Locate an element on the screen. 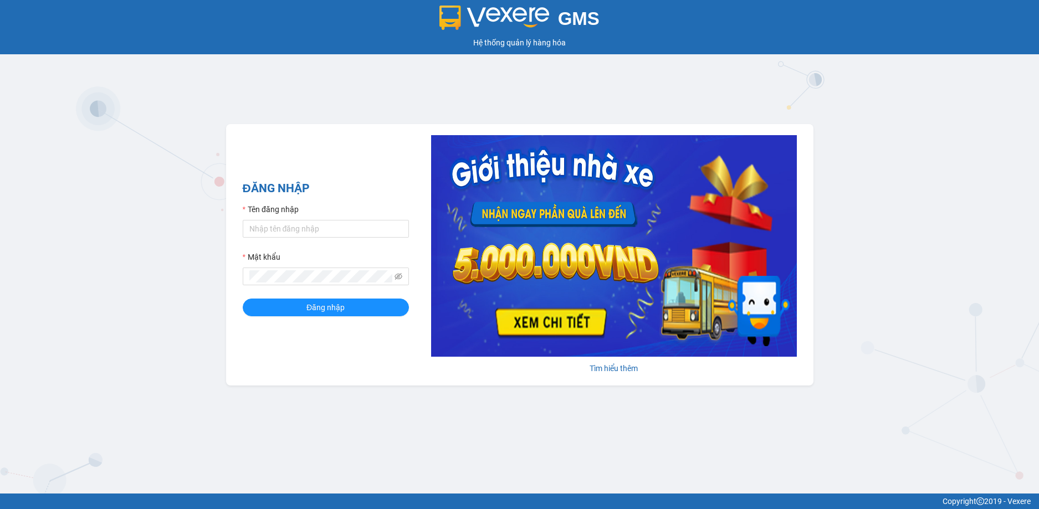 The image size is (1039, 509). div: Hệ thống quản lý hàng hóa is located at coordinates (519, 43).